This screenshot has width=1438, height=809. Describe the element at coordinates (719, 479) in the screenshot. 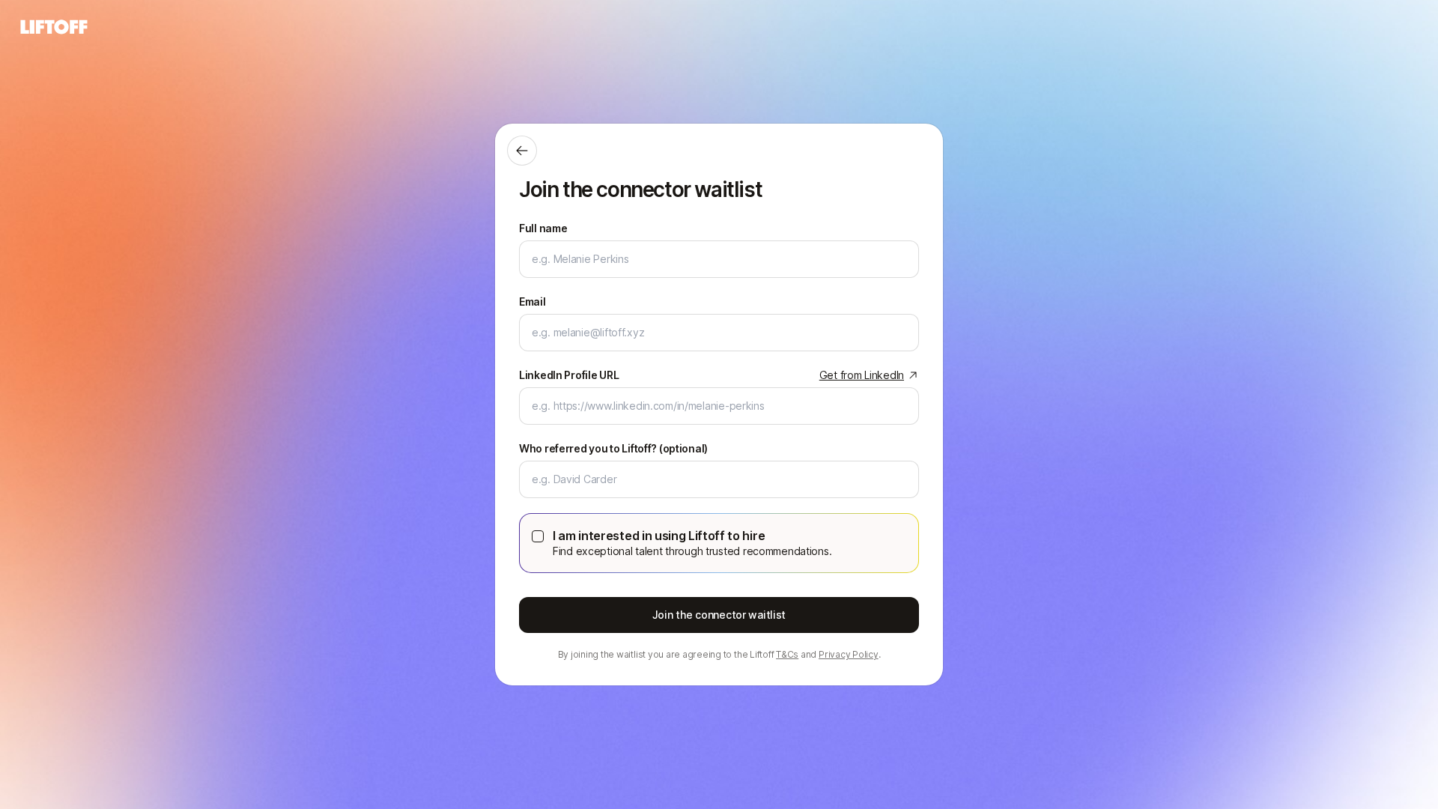

I see `input: e.g. David Carder` at that location.